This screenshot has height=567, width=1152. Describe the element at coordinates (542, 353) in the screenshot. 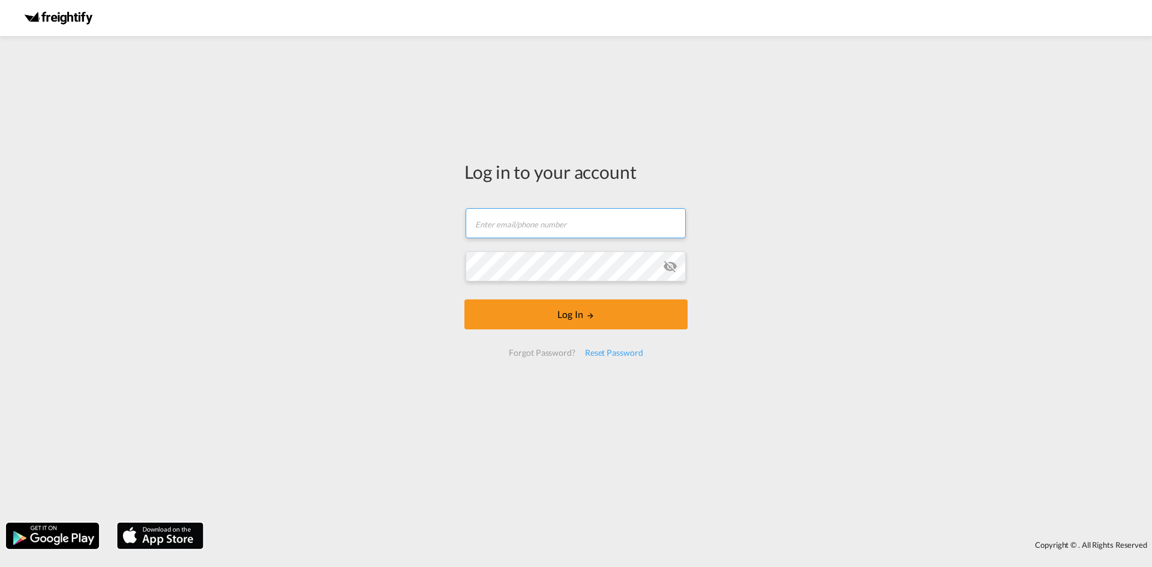

I see `div: Forgot Password?` at that location.